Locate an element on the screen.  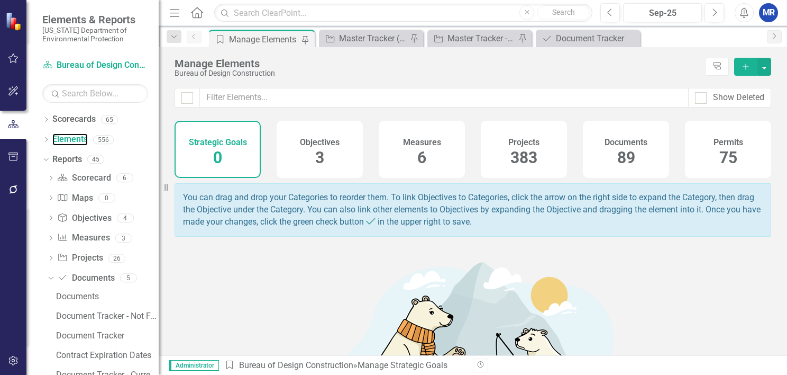
a: Elements is located at coordinates (70, 139).